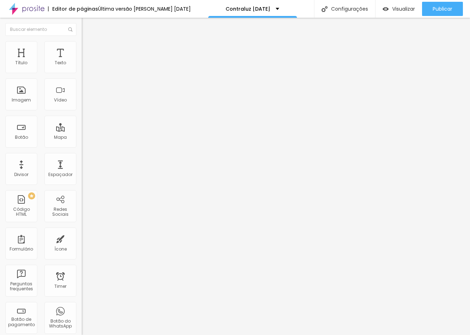  What do you see at coordinates (21, 137) in the screenshot?
I see `div: Botão` at bounding box center [21, 137].